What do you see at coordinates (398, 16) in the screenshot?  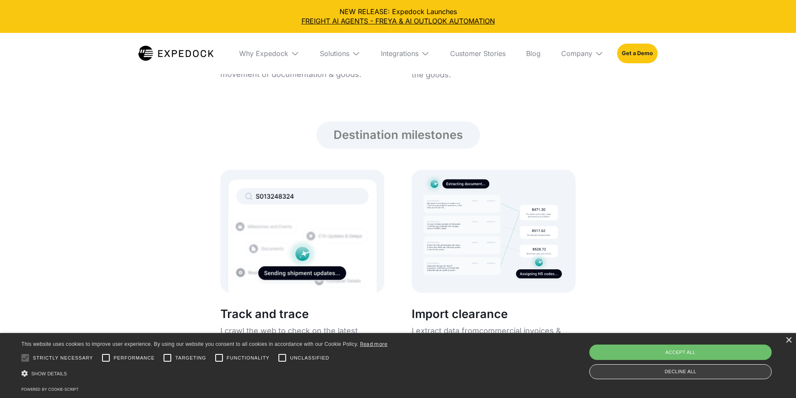 I see `div: NEW RELEASE: Expedock Launches` at bounding box center [398, 16].